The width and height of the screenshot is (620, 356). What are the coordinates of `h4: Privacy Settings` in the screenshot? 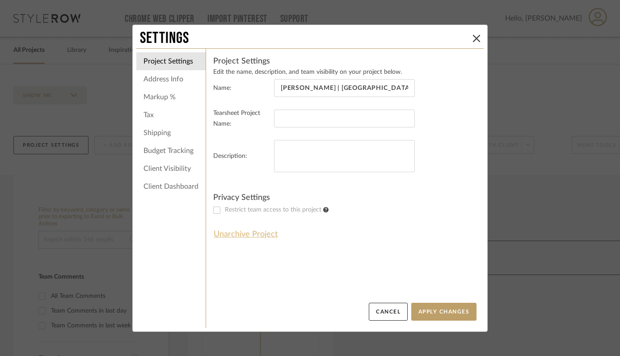 It's located at (345, 198).